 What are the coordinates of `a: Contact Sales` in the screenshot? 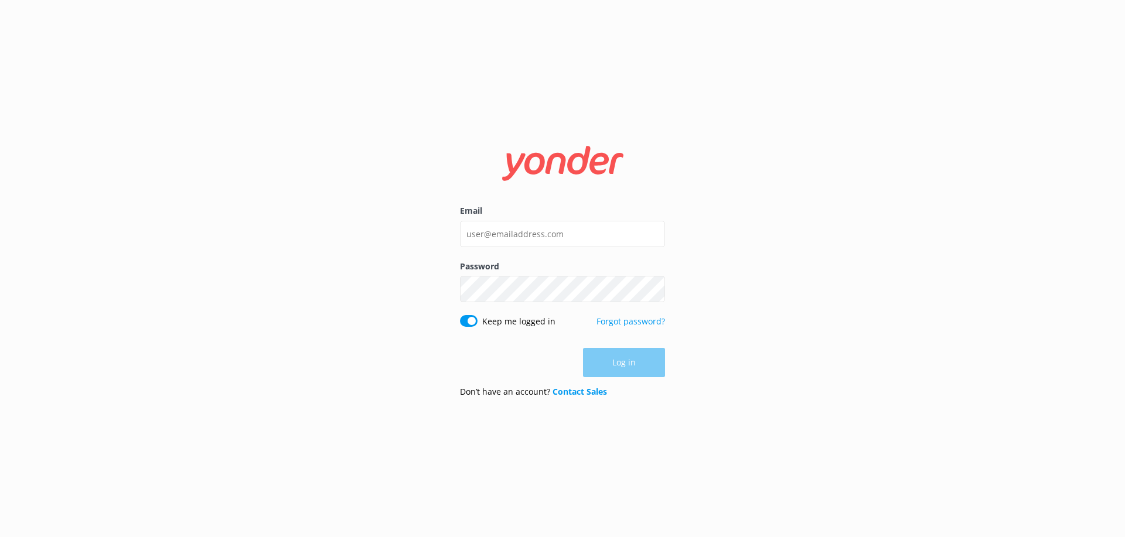 It's located at (579, 391).